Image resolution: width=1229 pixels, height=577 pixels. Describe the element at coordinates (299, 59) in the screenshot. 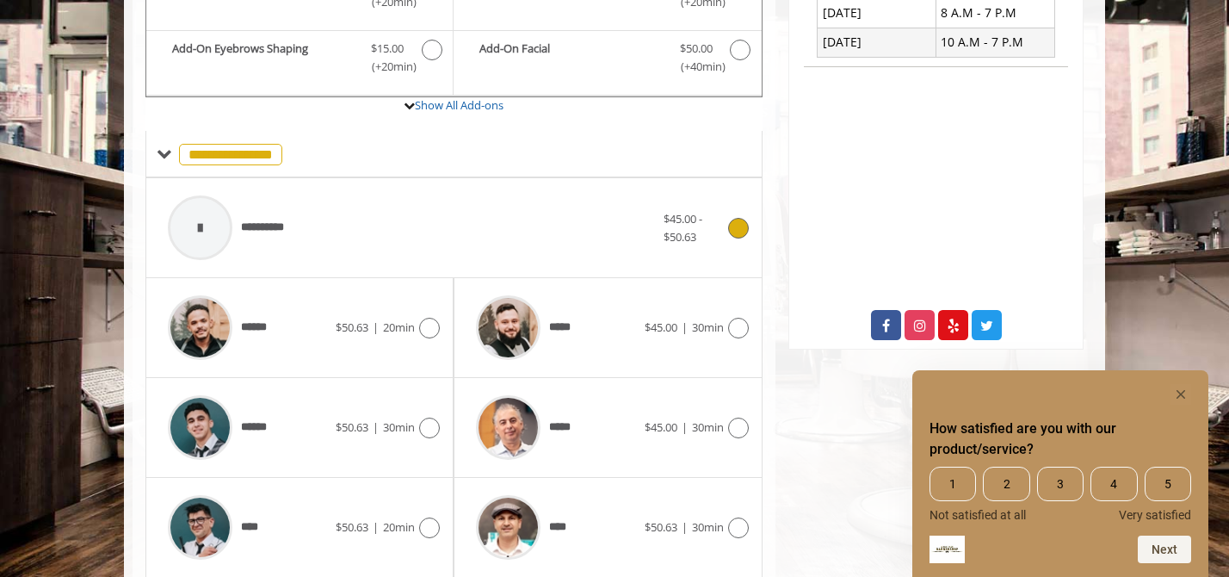

I see `label: Add-On Eyebrows Shaping` at that location.